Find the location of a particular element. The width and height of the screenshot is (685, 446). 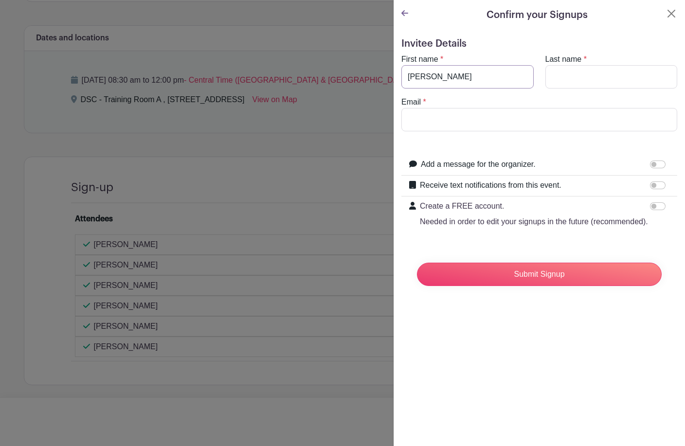

label: Email is located at coordinates (411, 102).